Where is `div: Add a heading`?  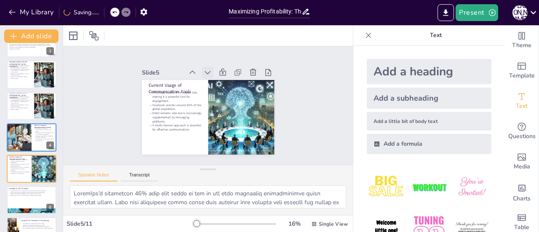
div: Add a heading is located at coordinates (429, 72).